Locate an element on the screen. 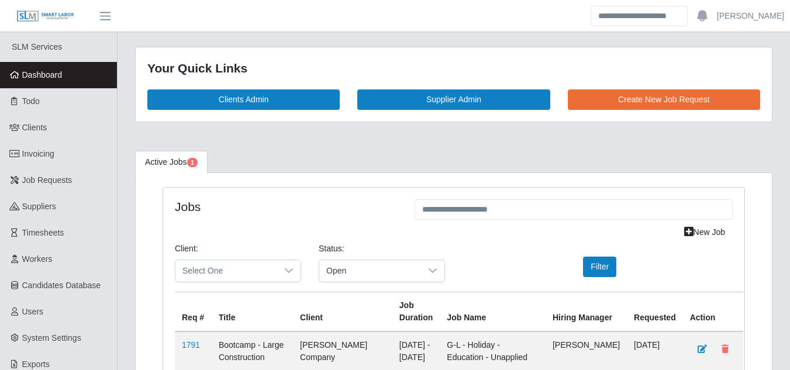 The height and width of the screenshot is (370, 790). img: SLM Logo is located at coordinates (46, 16).